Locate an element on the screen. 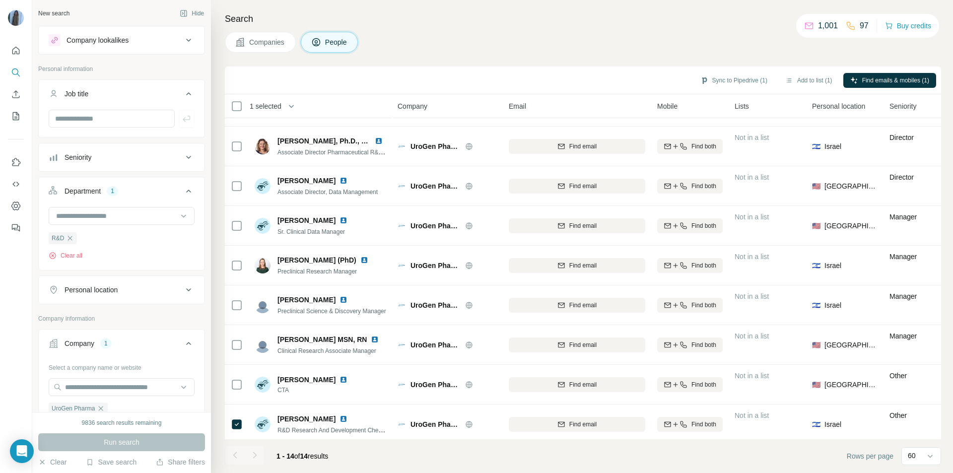  span: Personal location is located at coordinates (839, 106).